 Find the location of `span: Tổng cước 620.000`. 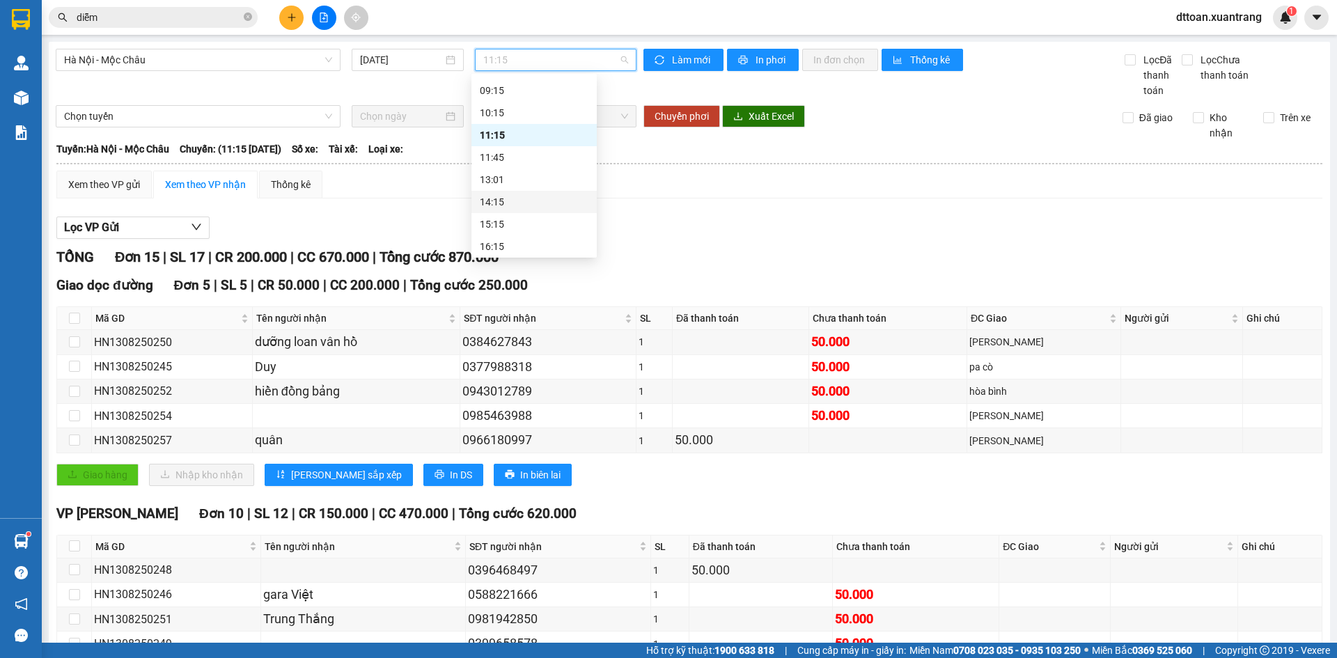

span: Tổng cước 620.000 is located at coordinates (517, 513).